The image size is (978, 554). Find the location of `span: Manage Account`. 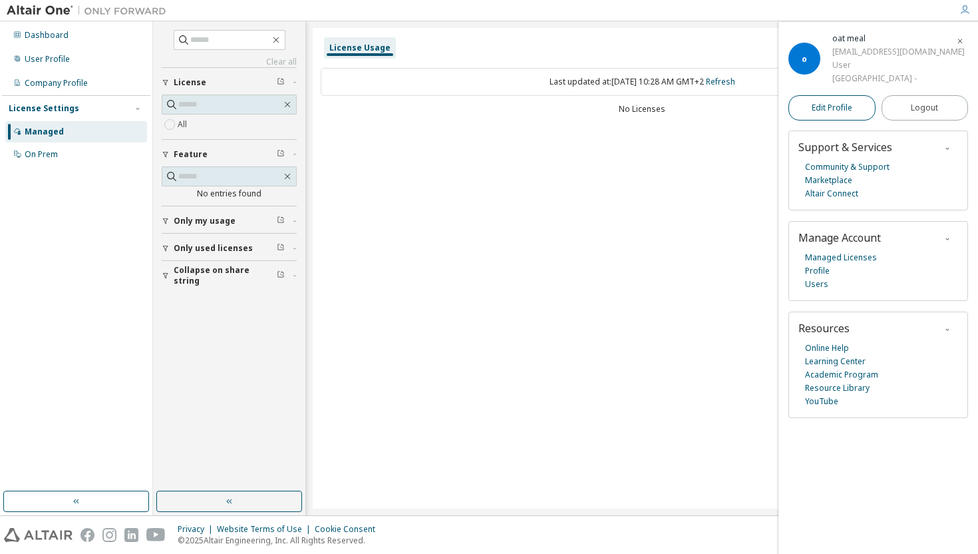

span: Manage Account is located at coordinates (840, 238).